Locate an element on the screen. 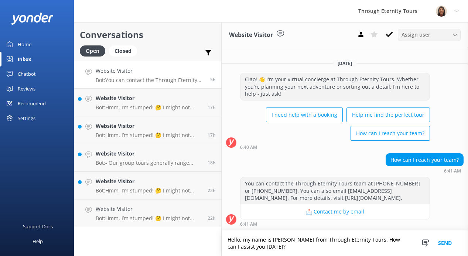  span: Sep 13 2025 06:20pm (UTC +02:00) Europe/Amsterdam is located at coordinates (212, 162).